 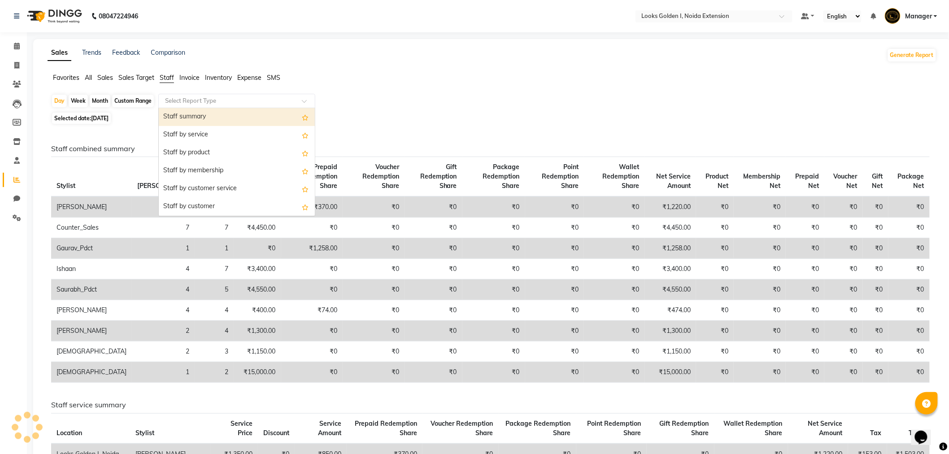 I want to click on span: Stylist, so click(x=145, y=433).